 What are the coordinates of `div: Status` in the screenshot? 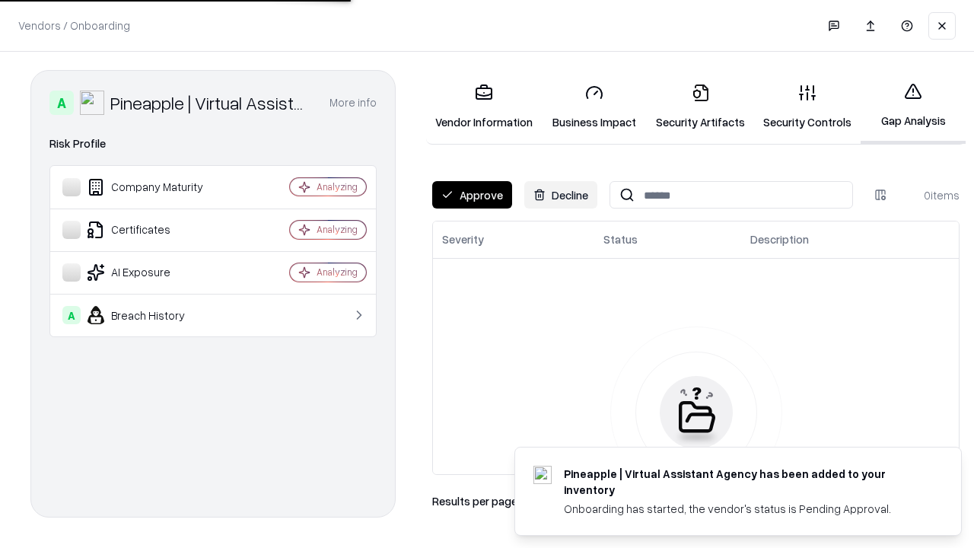 It's located at (620, 239).